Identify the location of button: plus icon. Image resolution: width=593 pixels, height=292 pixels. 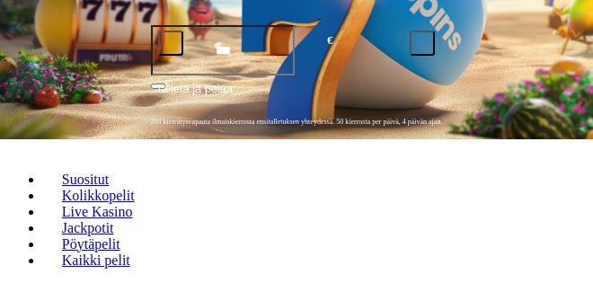
(422, 43).